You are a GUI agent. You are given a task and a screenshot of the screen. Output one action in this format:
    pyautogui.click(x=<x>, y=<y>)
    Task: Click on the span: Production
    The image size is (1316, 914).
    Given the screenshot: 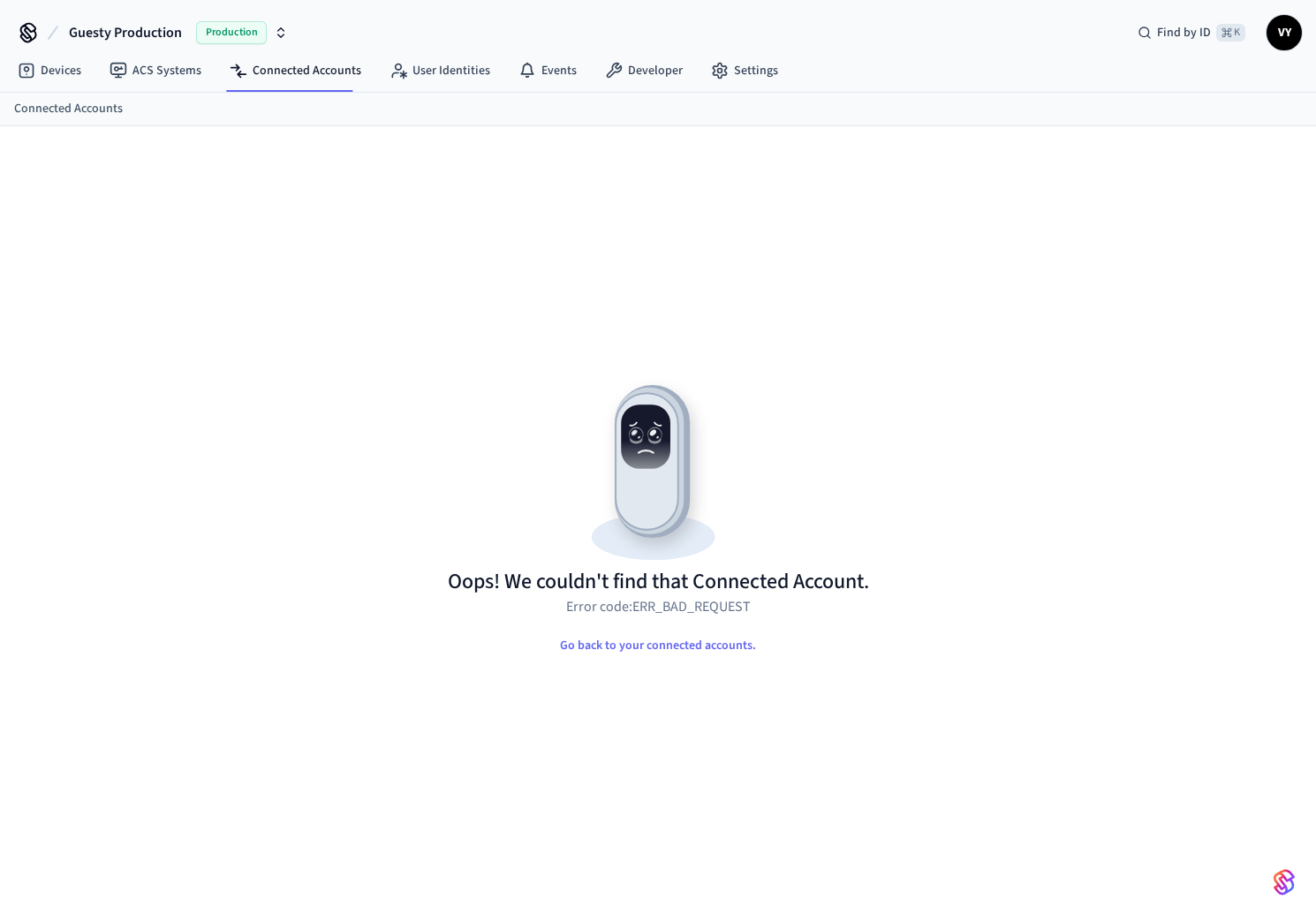 What is the action you would take?
    pyautogui.click(x=231, y=32)
    